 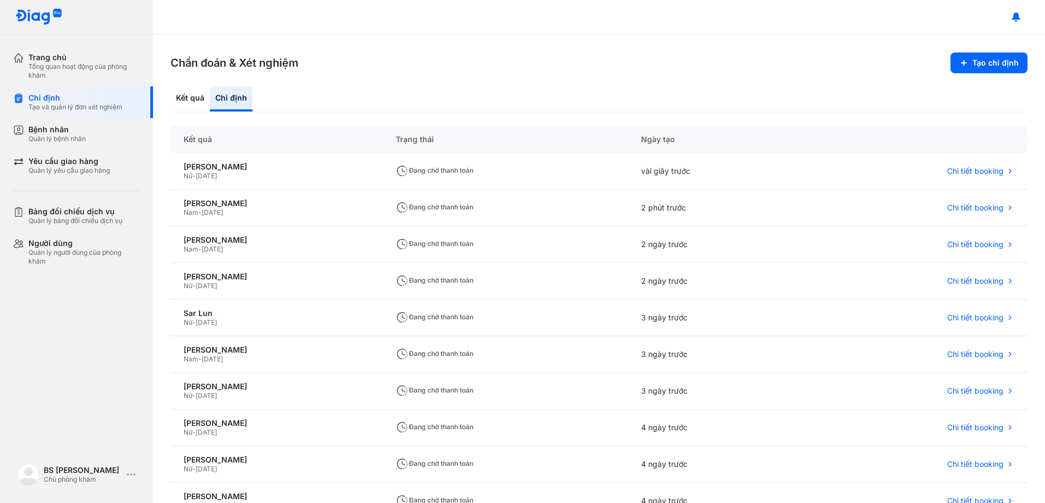 I want to click on div: Trạng thái, so click(x=505, y=139).